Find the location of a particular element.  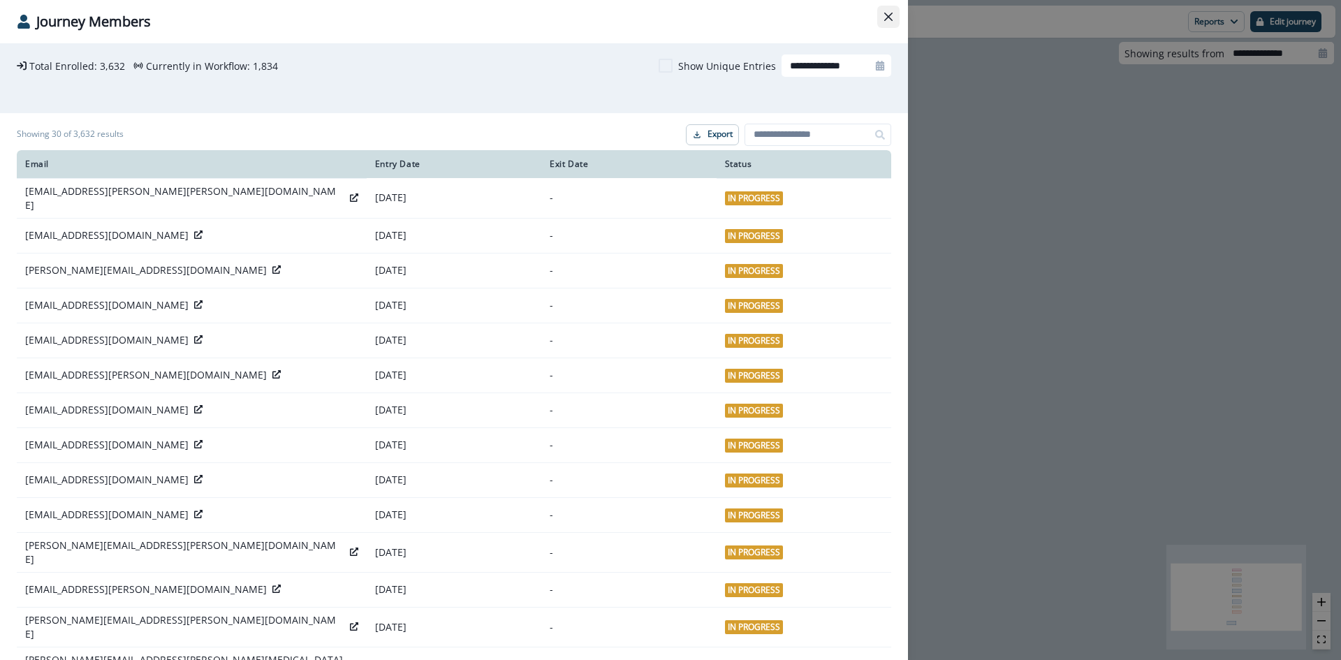

p: Journey Members is located at coordinates (94, 22).